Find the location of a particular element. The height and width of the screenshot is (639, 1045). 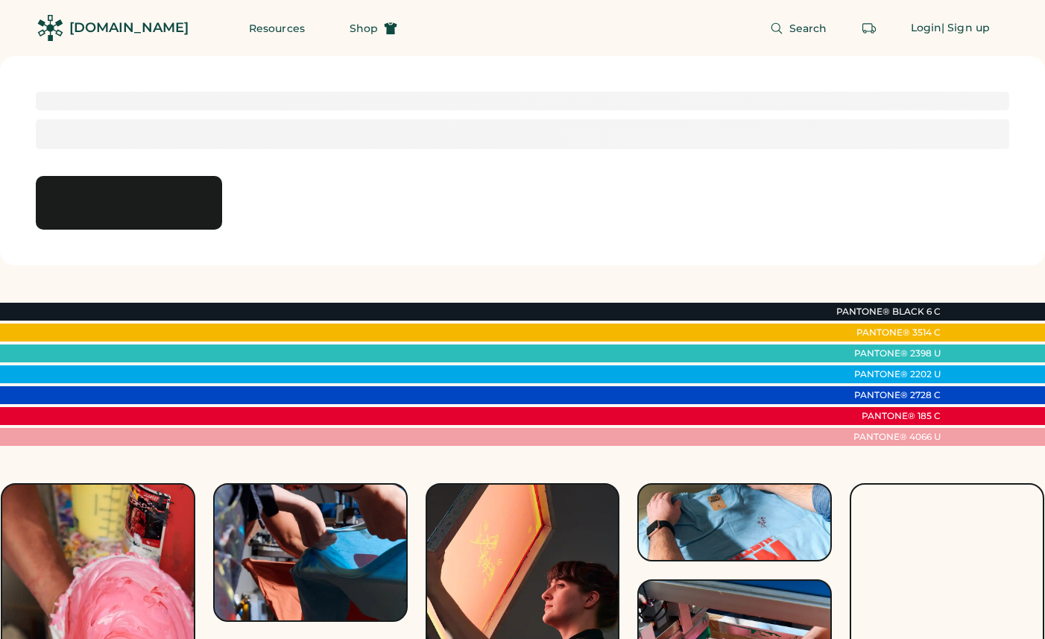

span: Search is located at coordinates (808, 28).